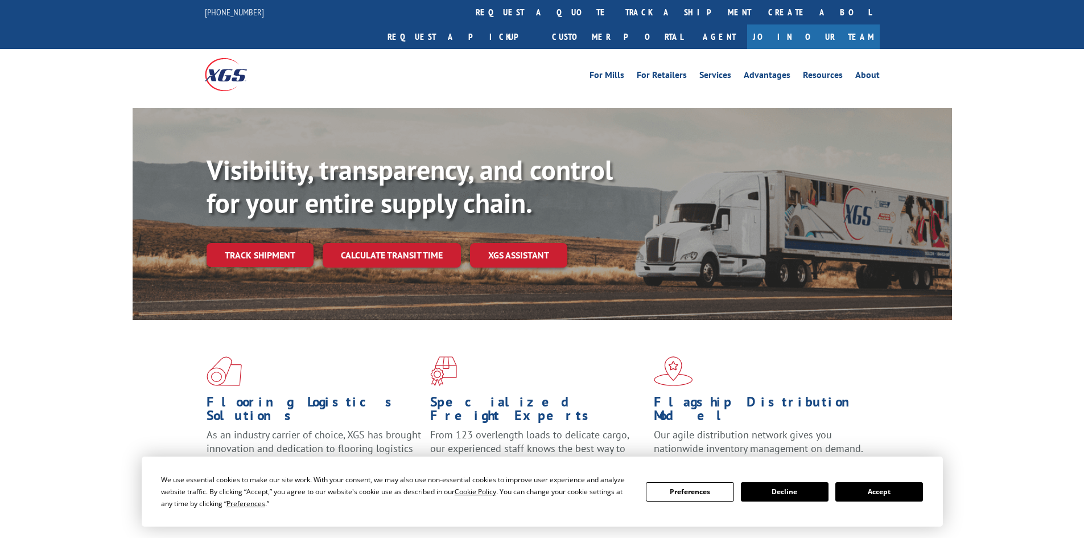 The width and height of the screenshot is (1084, 538). What do you see at coordinates (719, 36) in the screenshot?
I see `a: Agent` at bounding box center [719, 36].